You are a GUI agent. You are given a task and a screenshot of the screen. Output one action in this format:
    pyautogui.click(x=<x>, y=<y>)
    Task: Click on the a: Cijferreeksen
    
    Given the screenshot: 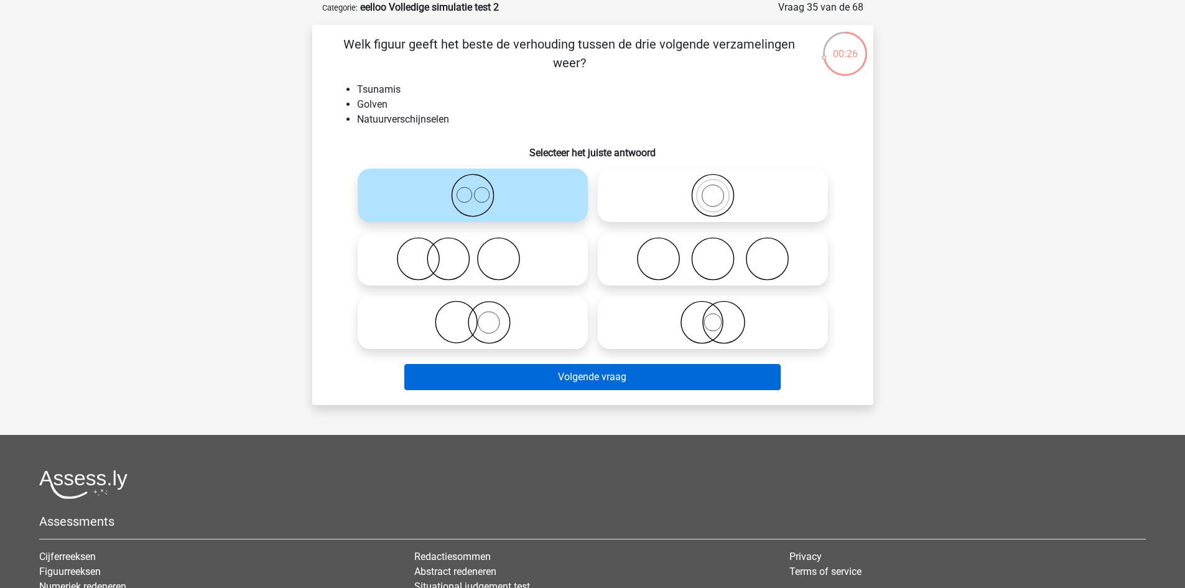 What is the action you would take?
    pyautogui.click(x=67, y=556)
    